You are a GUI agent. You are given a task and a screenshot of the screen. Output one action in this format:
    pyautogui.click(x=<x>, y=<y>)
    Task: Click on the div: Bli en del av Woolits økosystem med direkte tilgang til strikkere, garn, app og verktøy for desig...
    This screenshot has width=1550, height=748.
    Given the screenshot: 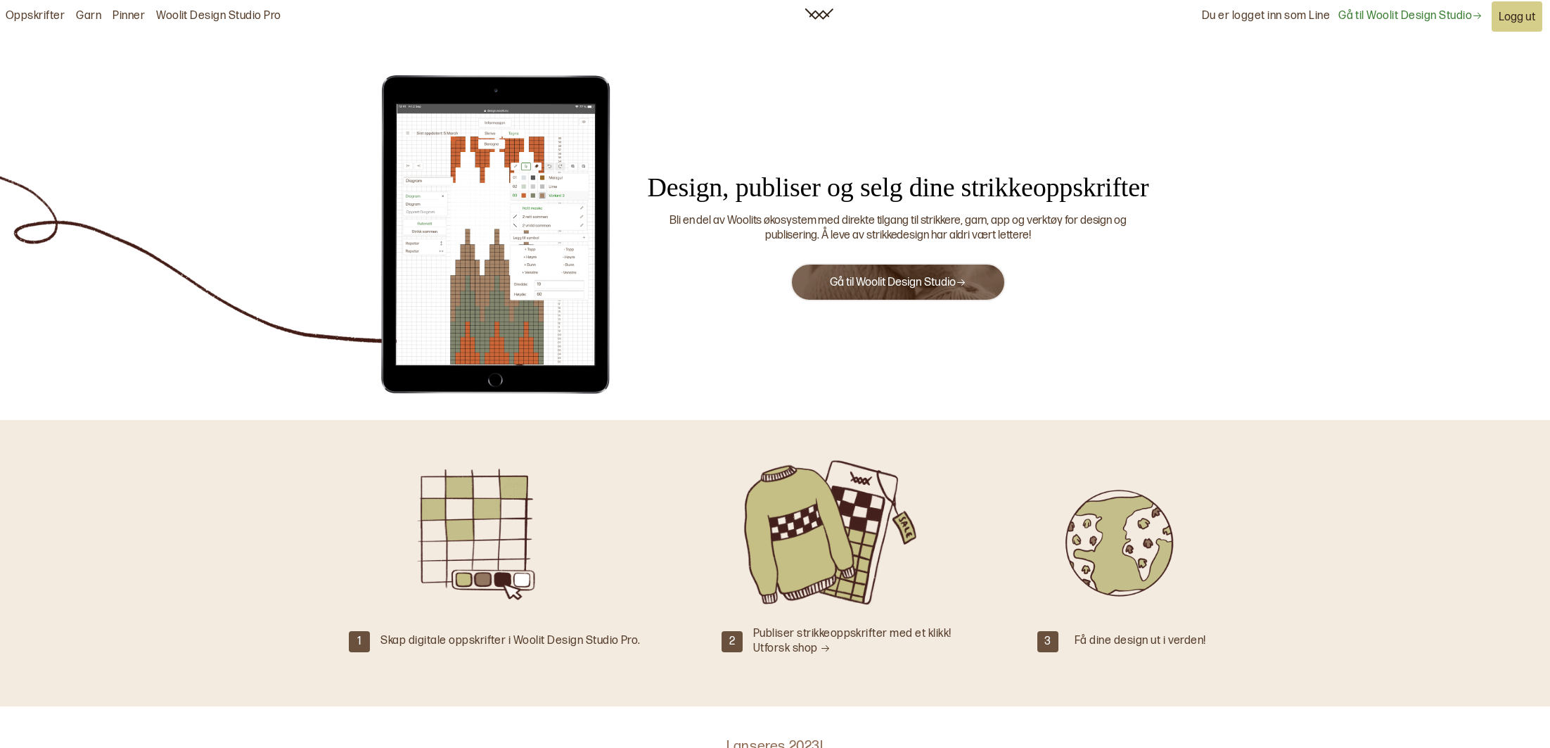 What is the action you would take?
    pyautogui.click(x=898, y=229)
    